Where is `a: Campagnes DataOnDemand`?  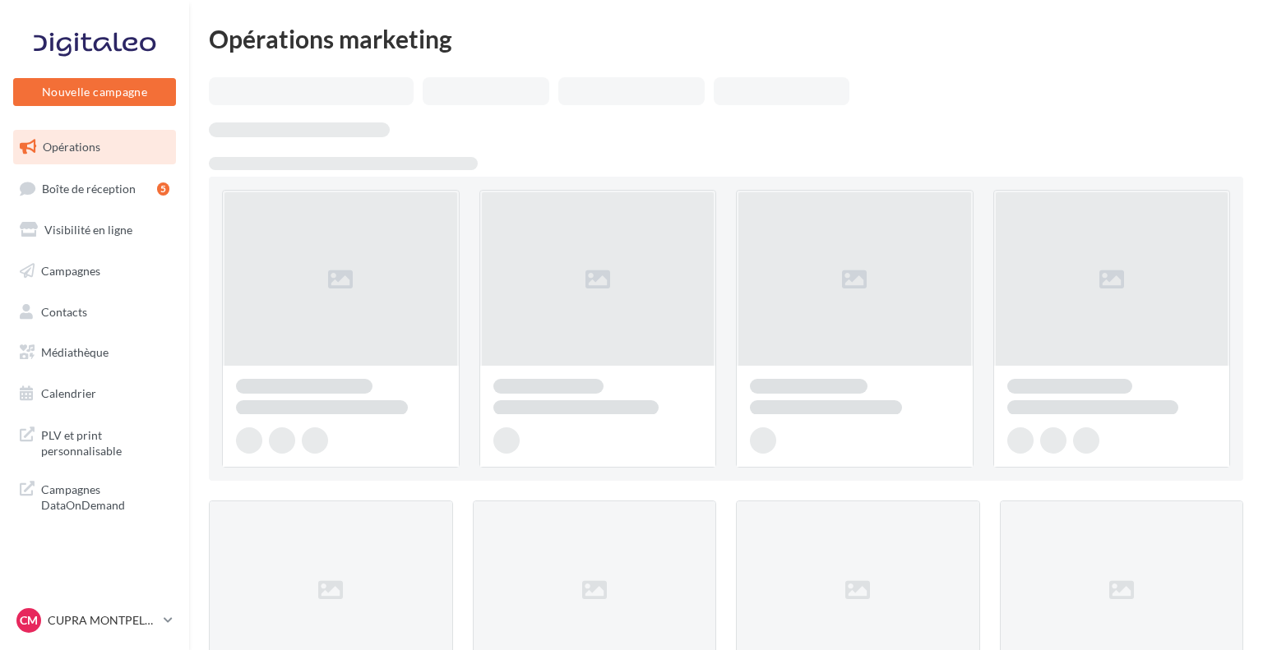
a: Campagnes DataOnDemand is located at coordinates (95, 496).